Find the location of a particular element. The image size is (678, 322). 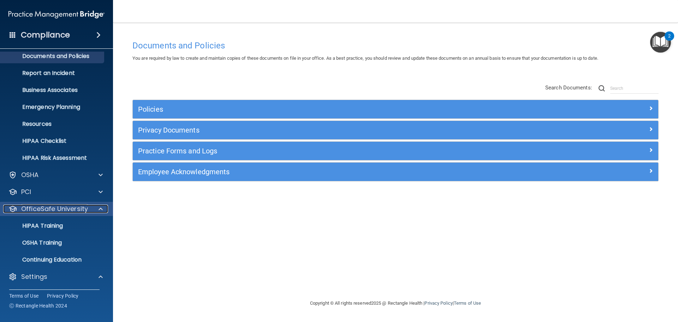

h4: Compliance is located at coordinates (45, 35).